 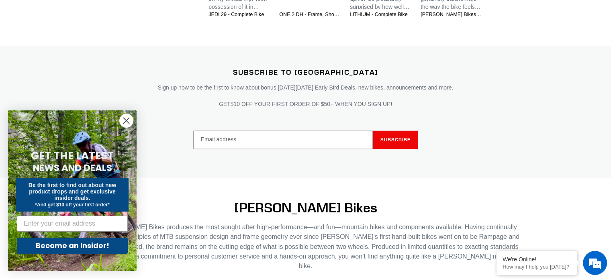 I want to click on div: ONE.2 DH - Frame, Shock + Fork, so click(x=310, y=15).